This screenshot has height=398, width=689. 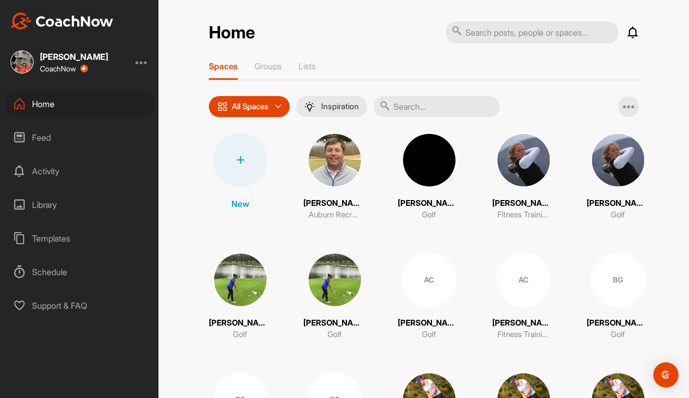 What do you see at coordinates (429, 160) in the screenshot?
I see `img: square_f1bee1b1ca73402029aa2a6d18e9628d.jpg` at bounding box center [429, 160].